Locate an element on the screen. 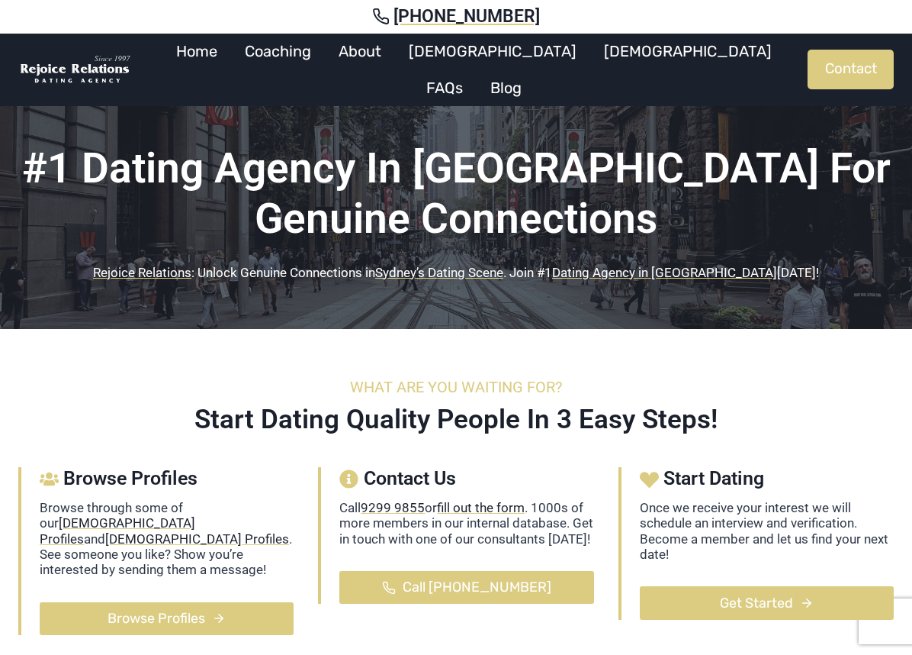  h2: Start Dating Quality People In 3 Easy Steps! is located at coordinates (456, 420).